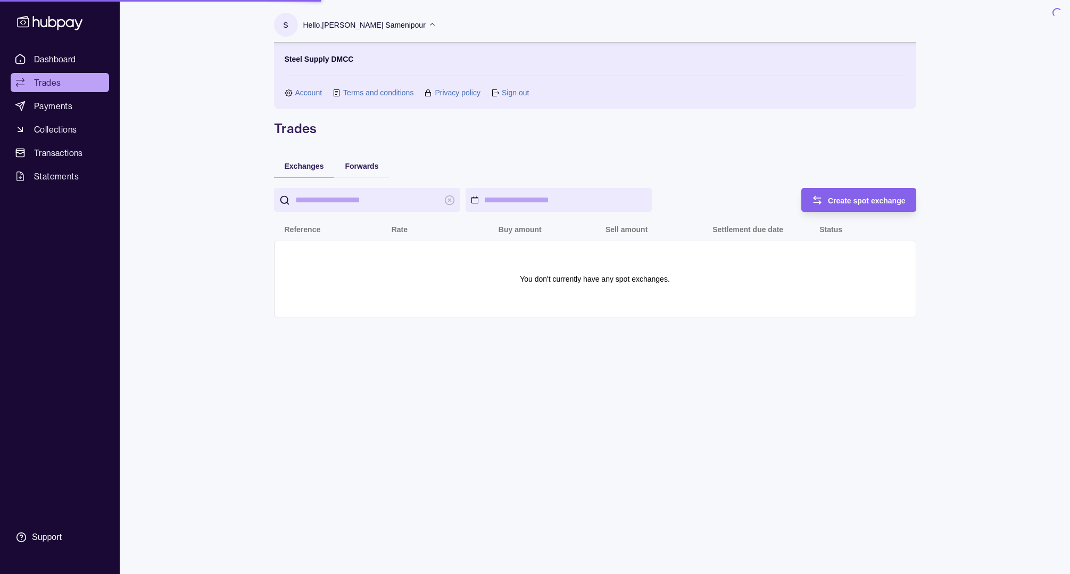 Image resolution: width=1070 pixels, height=574 pixels. What do you see at coordinates (56, 176) in the screenshot?
I see `span: Statements` at bounding box center [56, 176].